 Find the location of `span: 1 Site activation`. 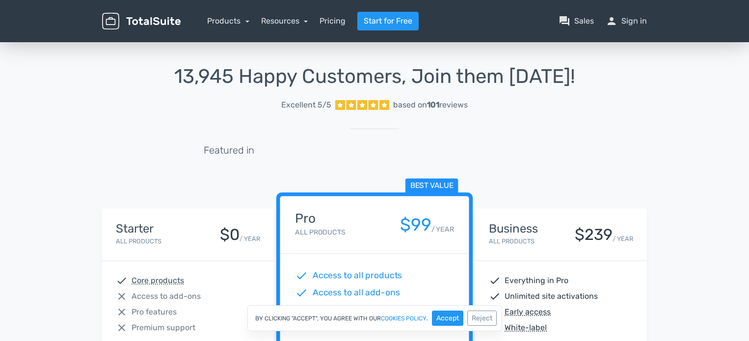

span: 1 Site activation is located at coordinates (344, 327).